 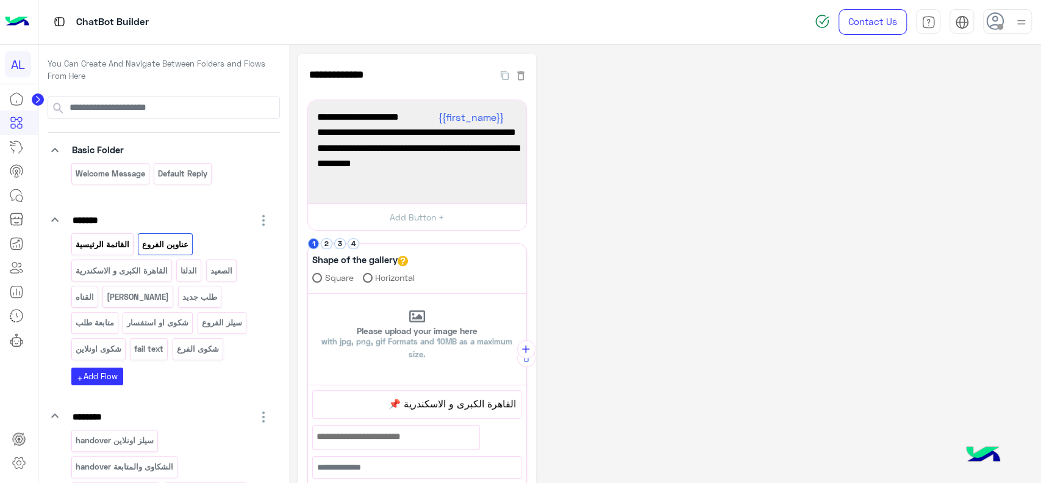 I want to click on button: Delete Flow, so click(x=521, y=74).